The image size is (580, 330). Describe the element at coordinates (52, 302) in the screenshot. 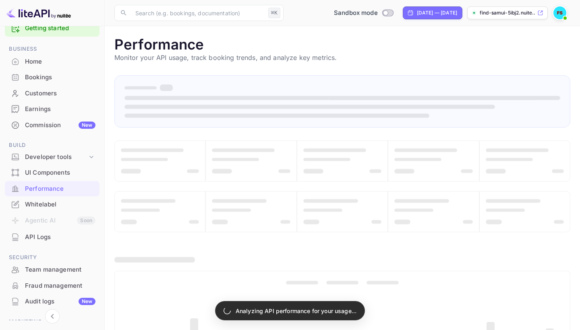

I see `div: Audit logsNew` at that location.